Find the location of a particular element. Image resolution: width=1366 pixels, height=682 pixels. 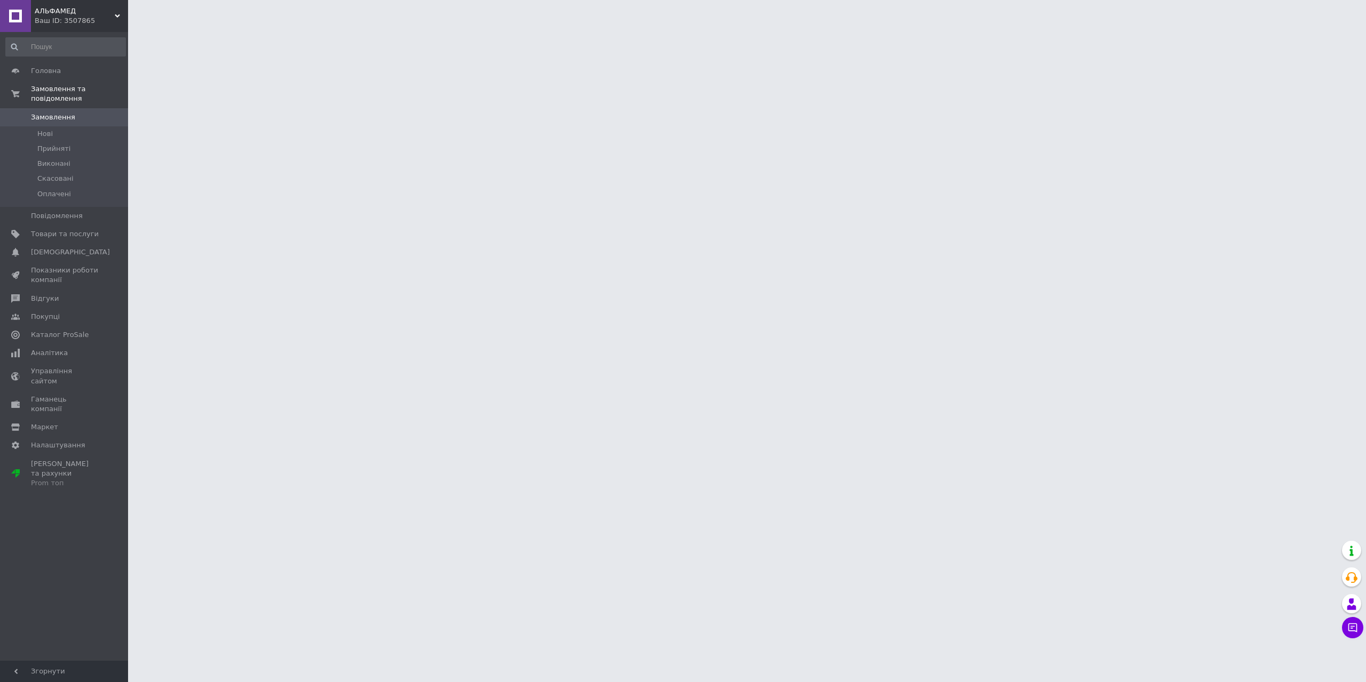

span: Замовлення is located at coordinates (53, 117).